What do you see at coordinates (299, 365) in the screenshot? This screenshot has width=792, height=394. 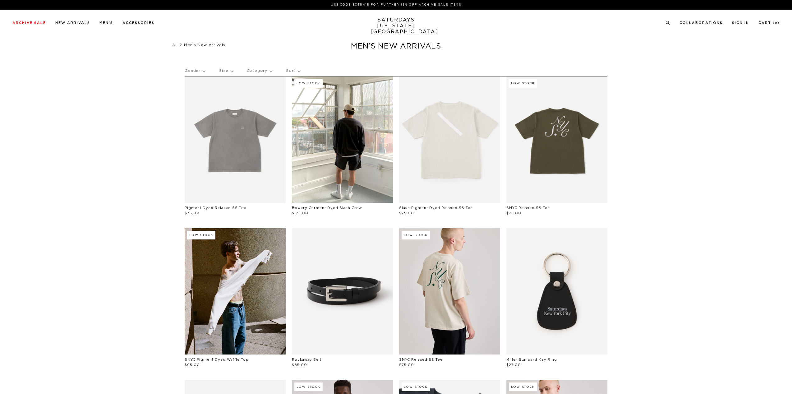 I see `span: $85.00` at bounding box center [299, 365].